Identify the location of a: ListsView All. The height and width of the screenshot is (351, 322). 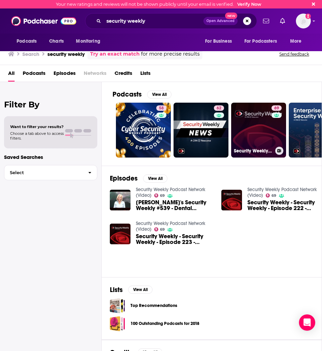
(131, 290).